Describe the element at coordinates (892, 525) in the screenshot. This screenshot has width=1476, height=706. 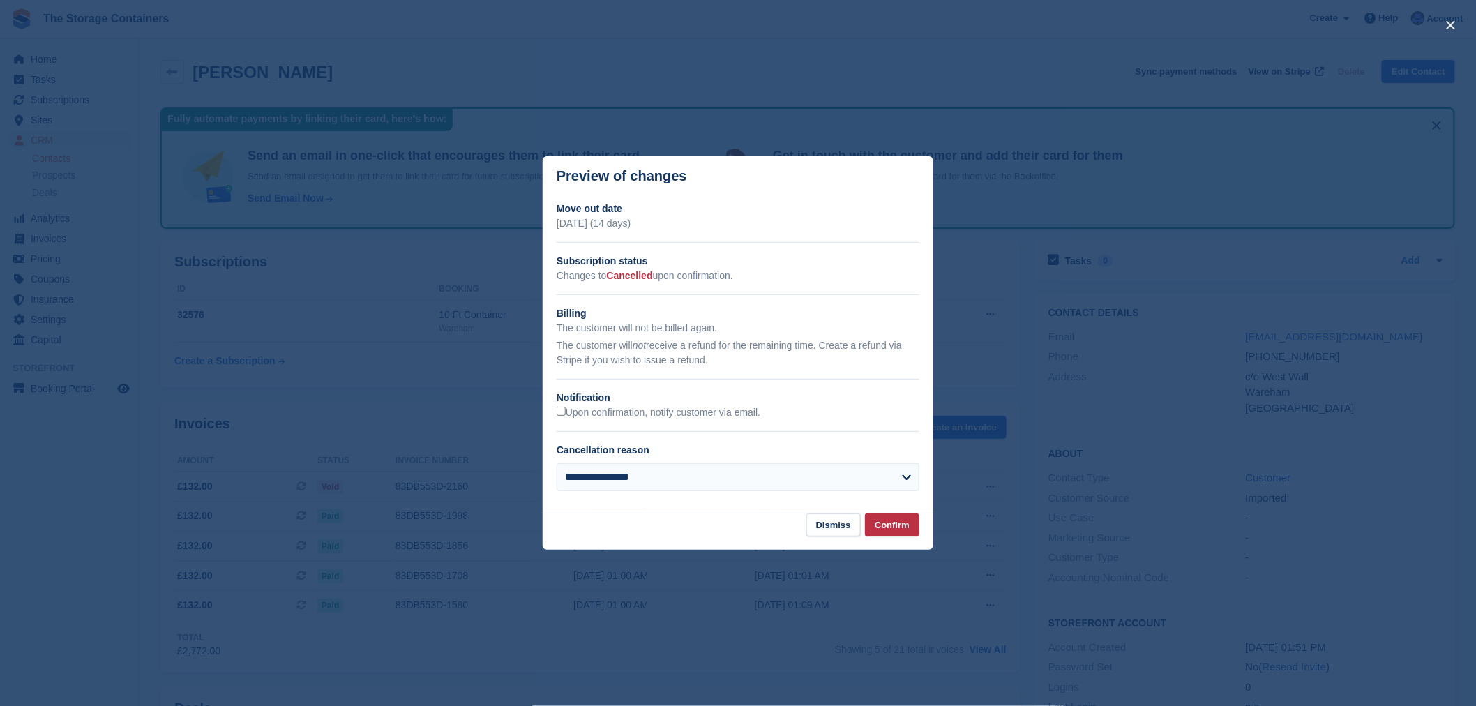
I see `button: Confirm` at that location.